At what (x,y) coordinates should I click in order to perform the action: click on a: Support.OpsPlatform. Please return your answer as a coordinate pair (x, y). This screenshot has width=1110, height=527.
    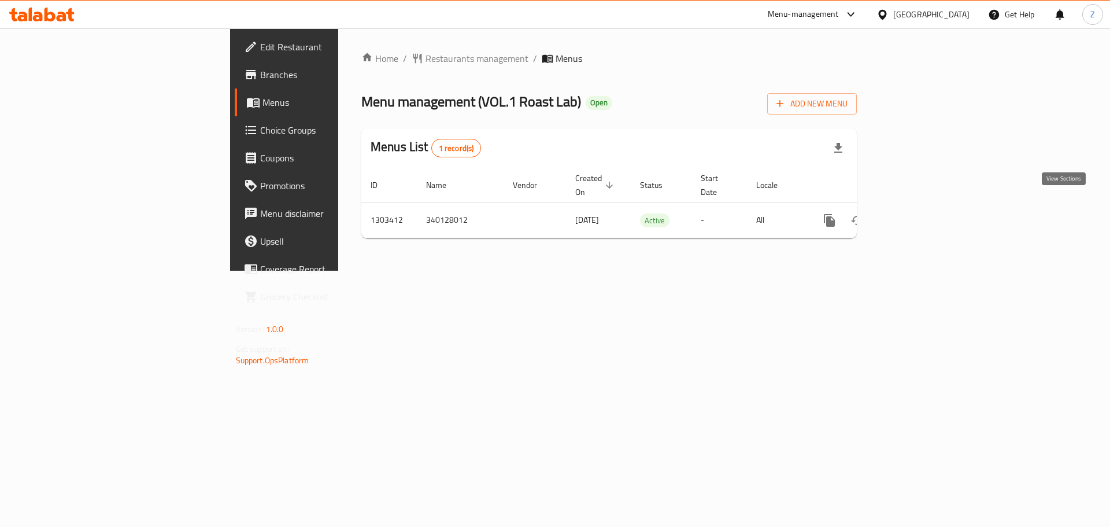
    Looking at the image, I should click on (272, 360).